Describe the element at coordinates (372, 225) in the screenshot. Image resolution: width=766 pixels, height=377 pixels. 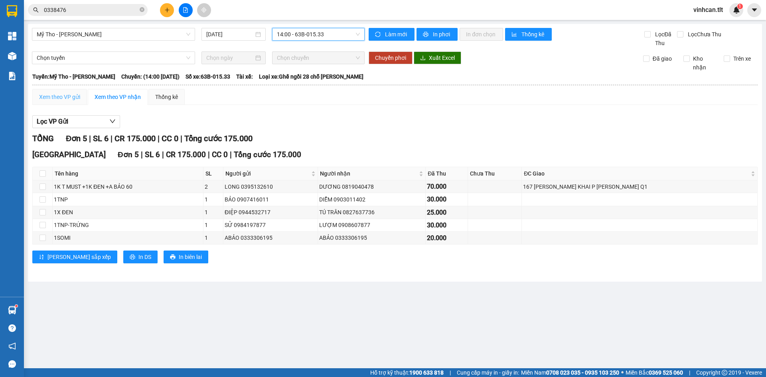
I see `div: LƯỢM 0908607877` at that location.